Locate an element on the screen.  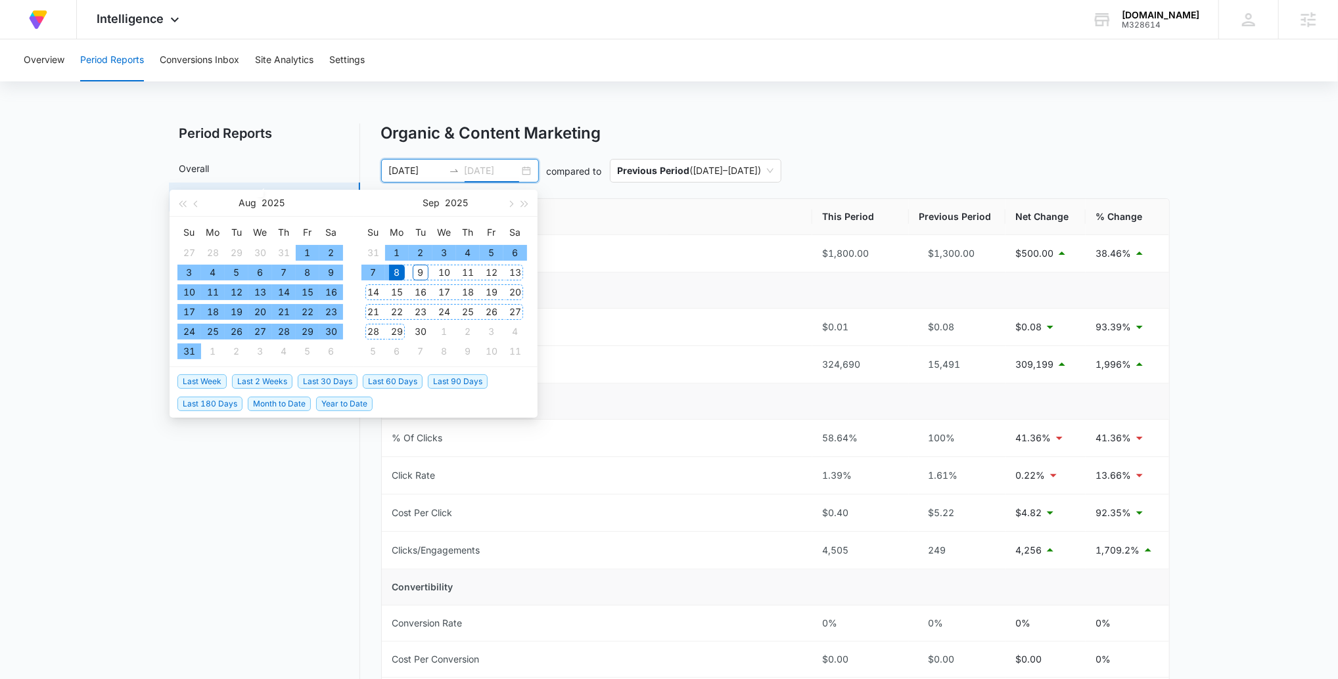
p: 4,256 is located at coordinates (1029, 551).